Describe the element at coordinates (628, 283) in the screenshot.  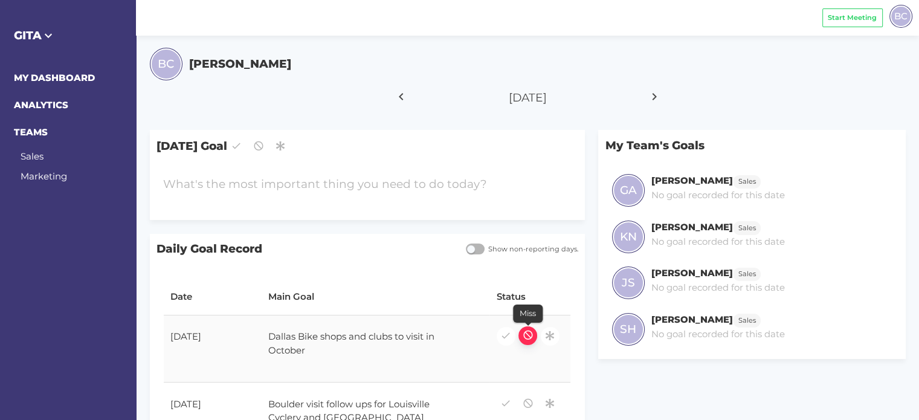
I see `span: JS` at that location.